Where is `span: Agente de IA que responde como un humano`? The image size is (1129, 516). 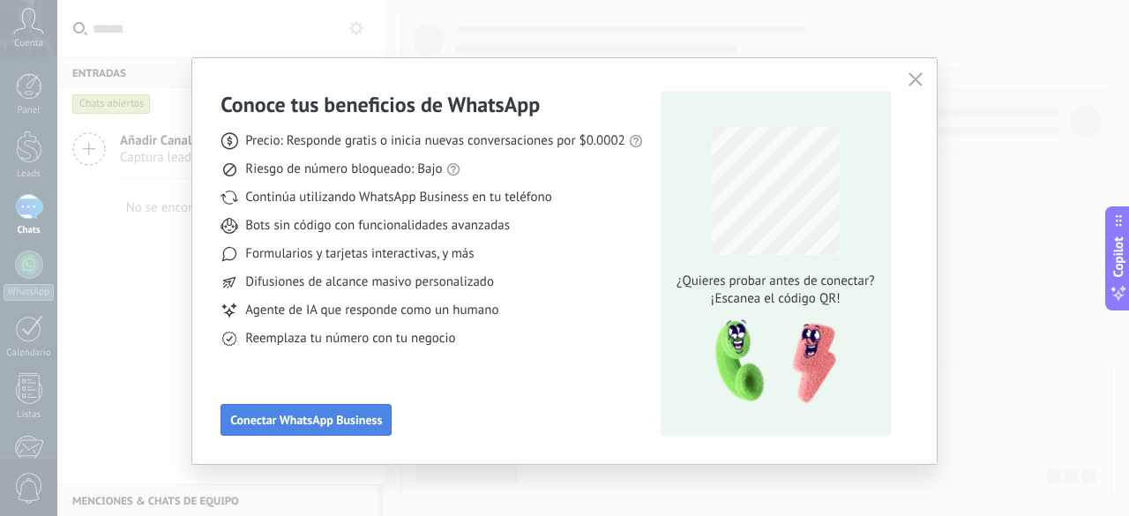
span: Agente de IA que responde como un humano is located at coordinates (371, 310).